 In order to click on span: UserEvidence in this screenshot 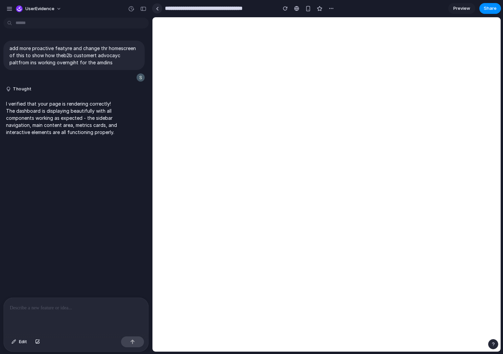, I will do `click(40, 9)`.